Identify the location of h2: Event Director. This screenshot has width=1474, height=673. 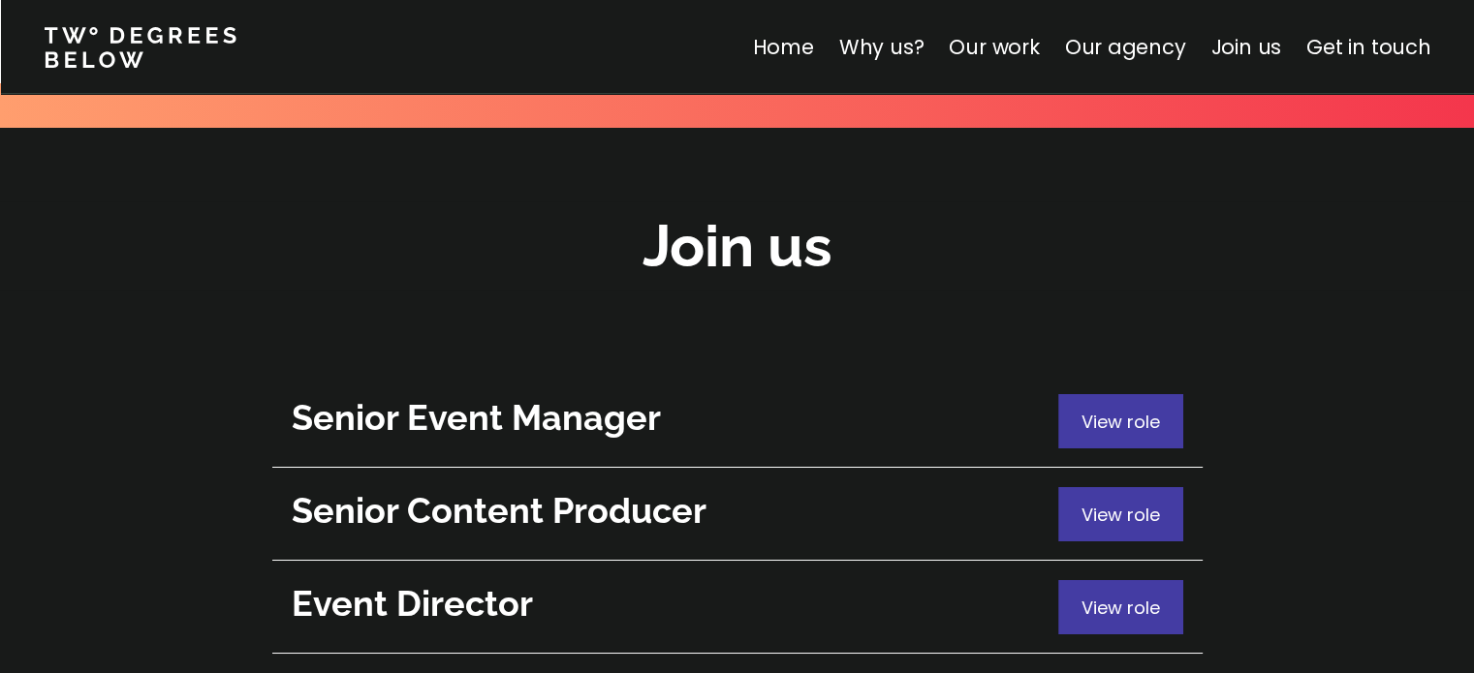
(669, 604).